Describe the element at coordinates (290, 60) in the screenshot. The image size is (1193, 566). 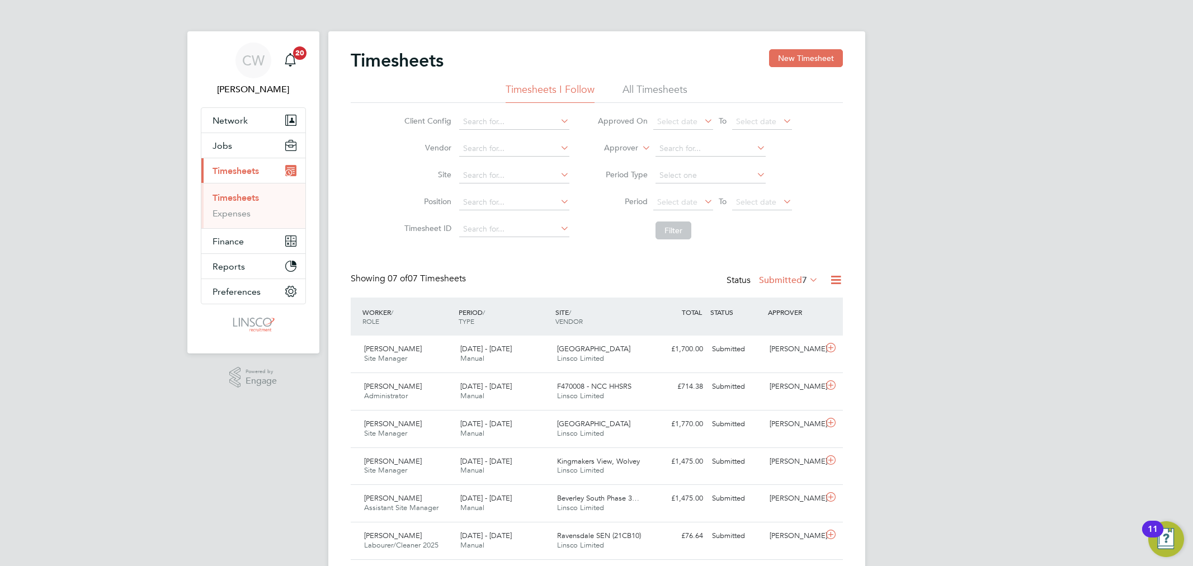
I see `a: 20` at that location.